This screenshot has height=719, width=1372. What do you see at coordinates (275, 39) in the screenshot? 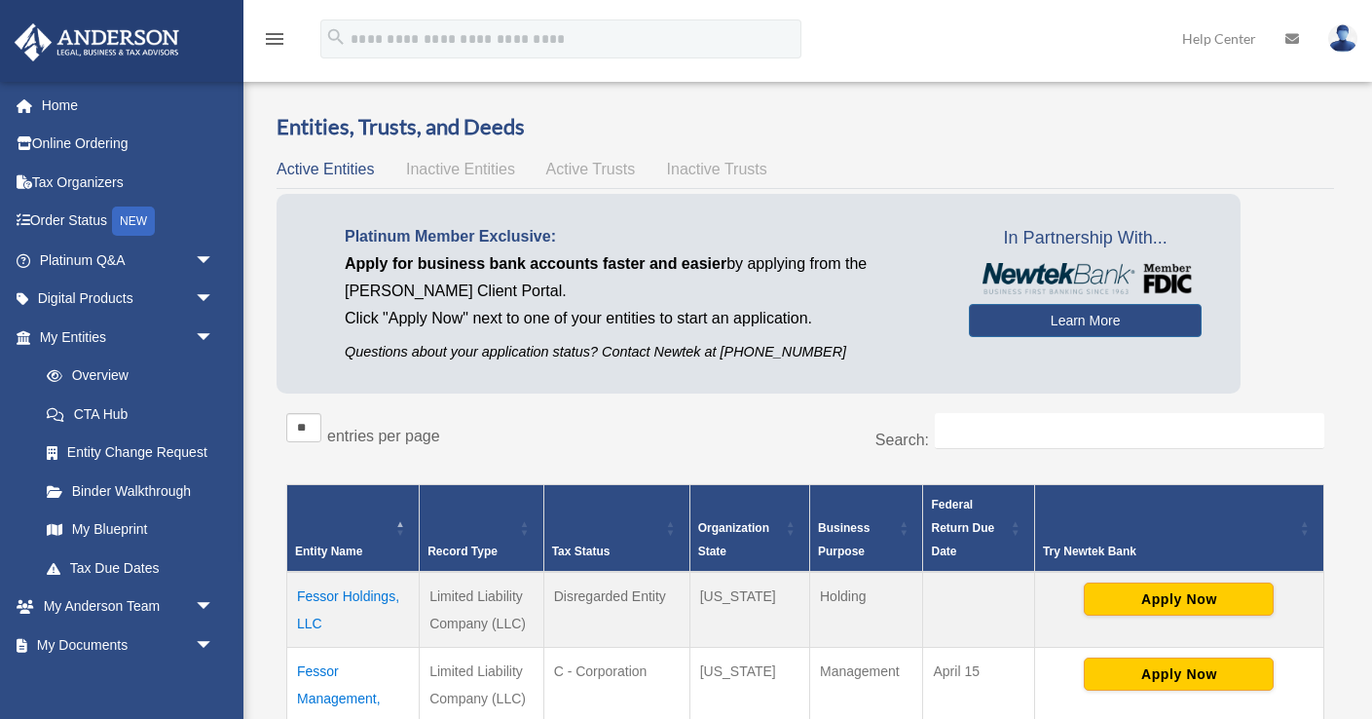
I see `i: menu` at bounding box center [275, 39].